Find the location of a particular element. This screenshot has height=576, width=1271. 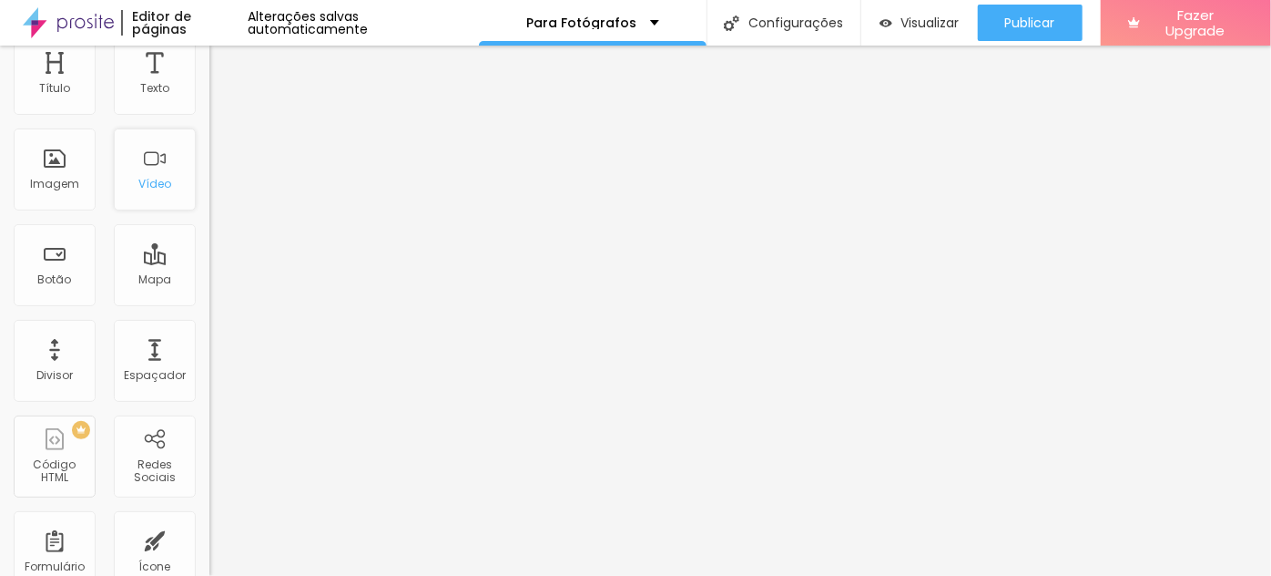

div: Ícone is located at coordinates (155, 567).